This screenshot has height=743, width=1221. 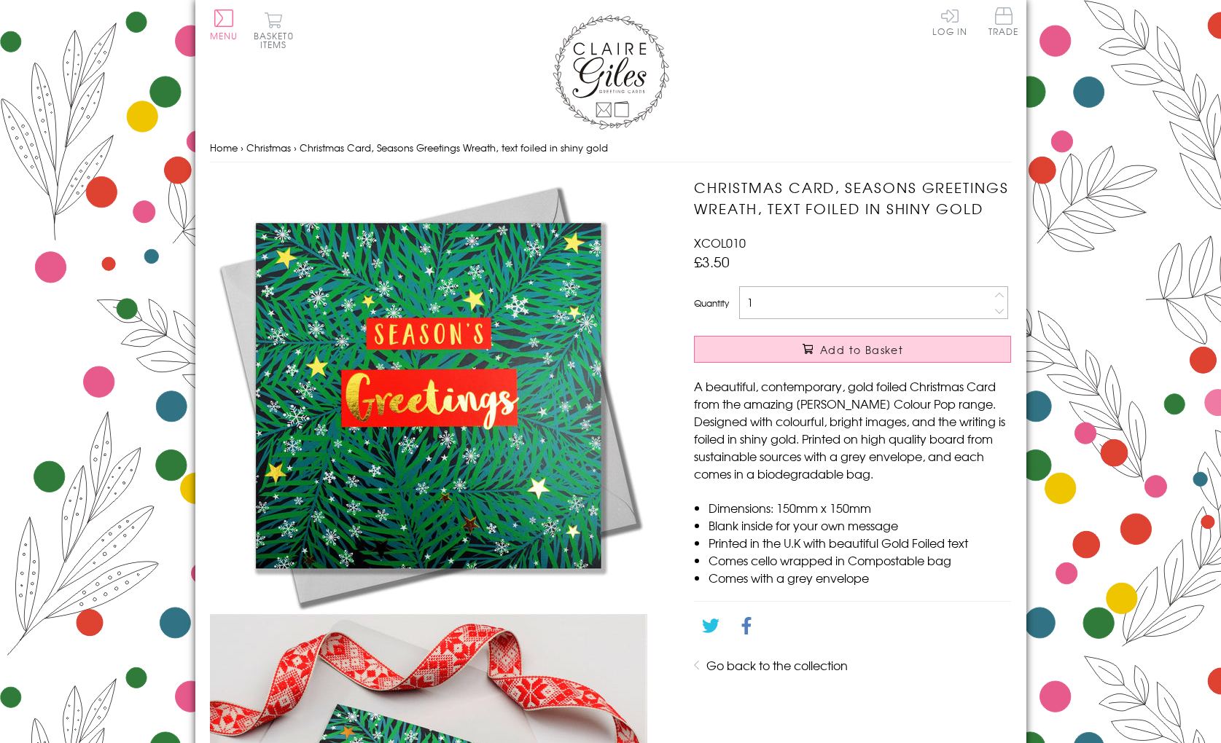 What do you see at coordinates (859, 578) in the screenshot?
I see `li: Comes with a grey envelope` at bounding box center [859, 578].